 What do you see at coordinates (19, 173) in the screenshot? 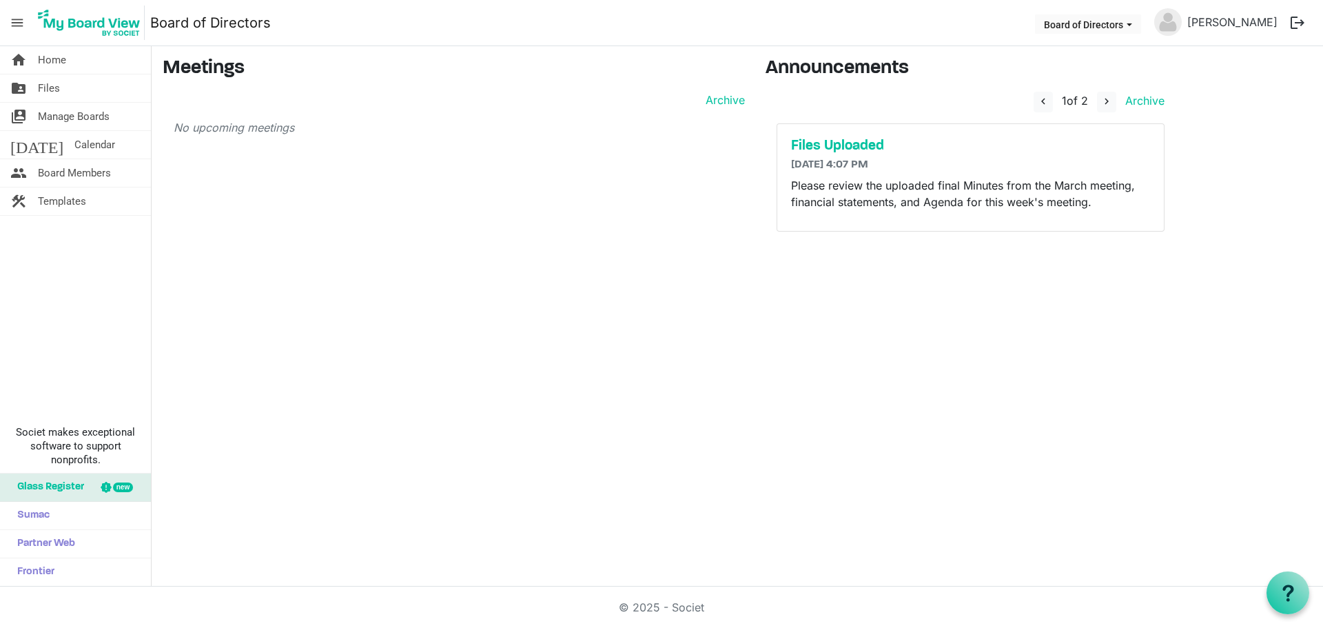
I see `span: people` at bounding box center [19, 173].